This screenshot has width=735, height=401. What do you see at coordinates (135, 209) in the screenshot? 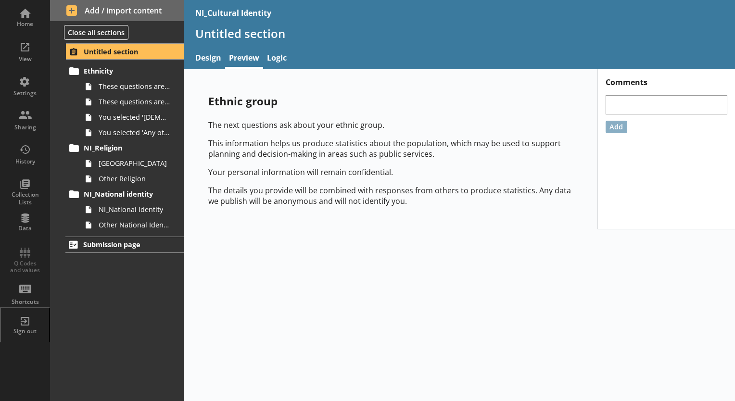
I see `span: NI_National Identity` at bounding box center [135, 209].